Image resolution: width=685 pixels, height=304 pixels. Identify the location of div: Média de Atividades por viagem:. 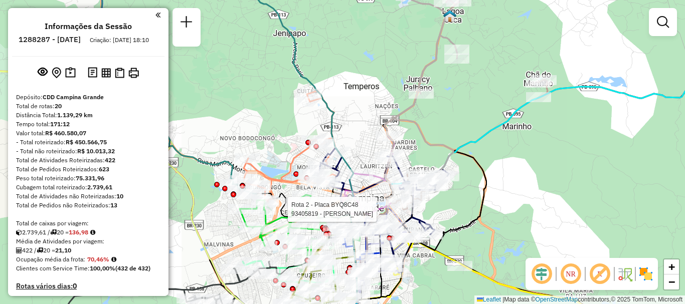
(88, 242).